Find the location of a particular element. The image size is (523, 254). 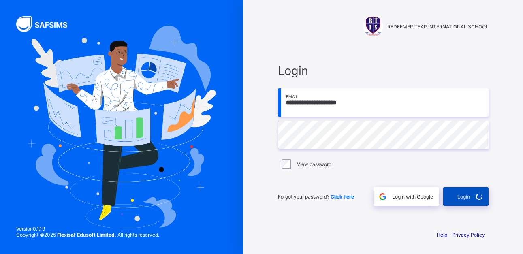

img: google.396cfc9801f0270233282035f929180a.svg is located at coordinates (382, 196).